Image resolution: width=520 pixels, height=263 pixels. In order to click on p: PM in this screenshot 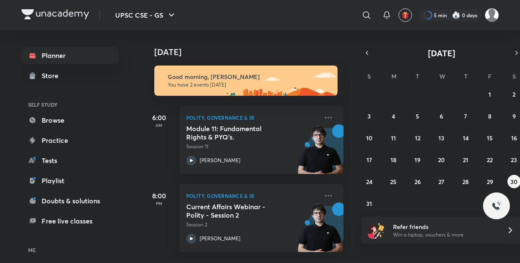, I will do `click(159, 203)`.